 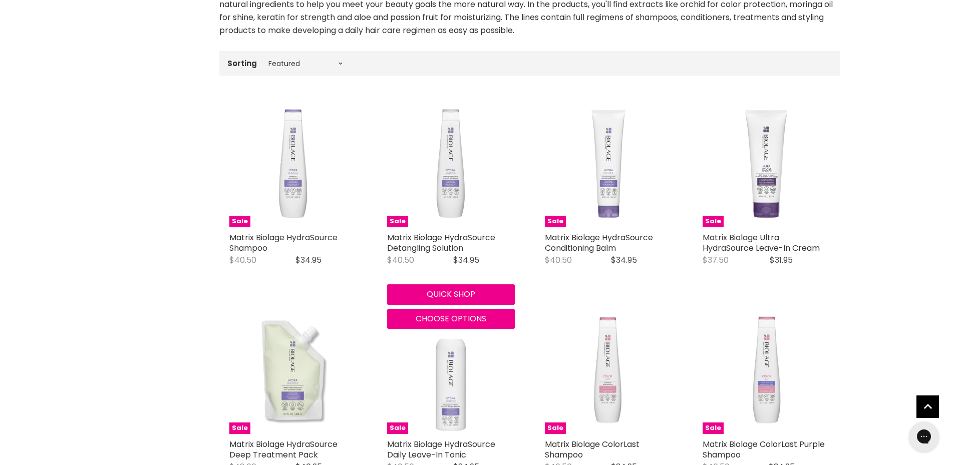 I want to click on img: Matrix Biolage HydraSource Detangling Solution, so click(x=451, y=163).